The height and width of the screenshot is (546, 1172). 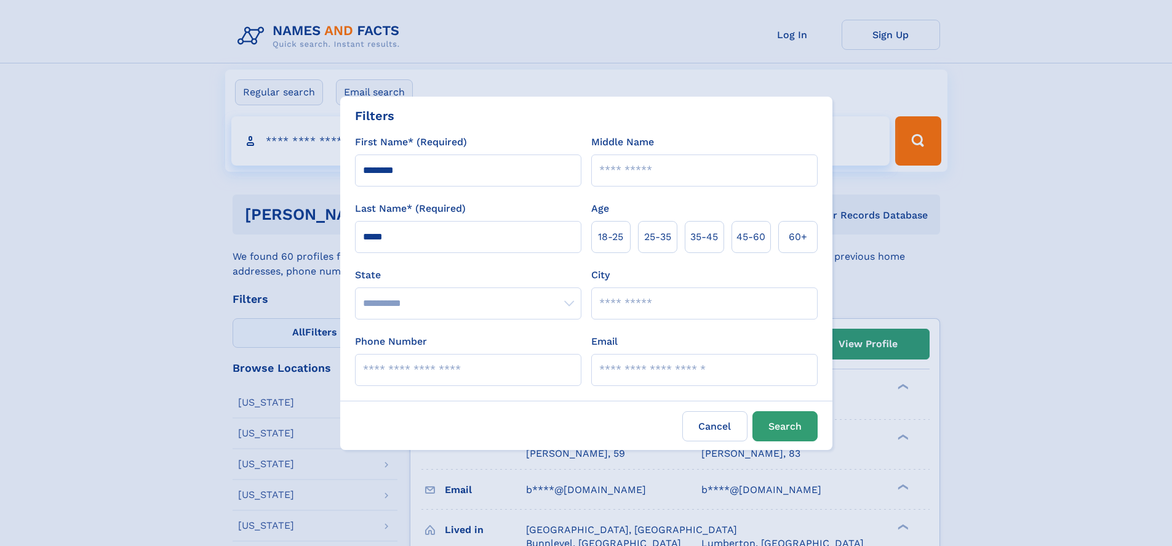 I want to click on label: First Name* (Required), so click(x=411, y=142).